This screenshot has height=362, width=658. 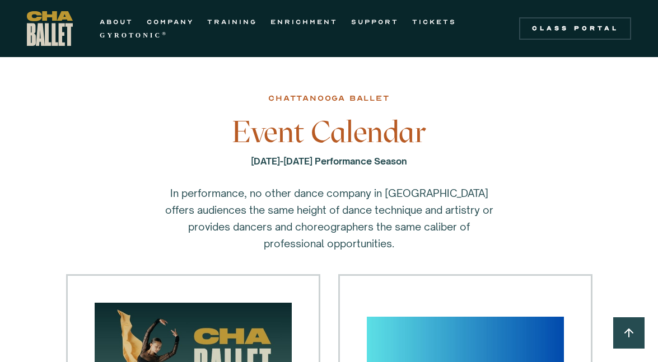 I want to click on a: COMPANY, so click(x=170, y=22).